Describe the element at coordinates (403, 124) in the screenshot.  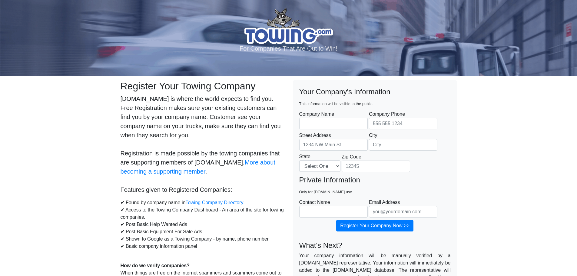
I see `input: Company Phone` at that location.